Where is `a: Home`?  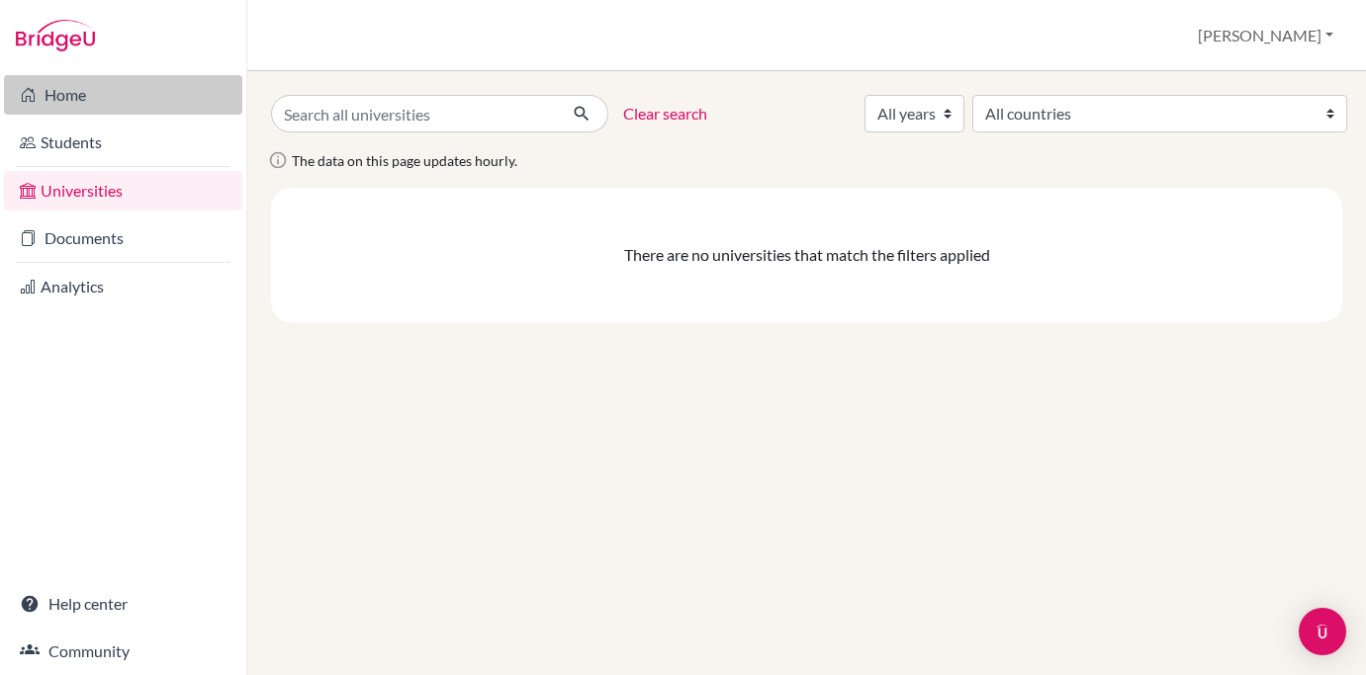
a: Home is located at coordinates (123, 95).